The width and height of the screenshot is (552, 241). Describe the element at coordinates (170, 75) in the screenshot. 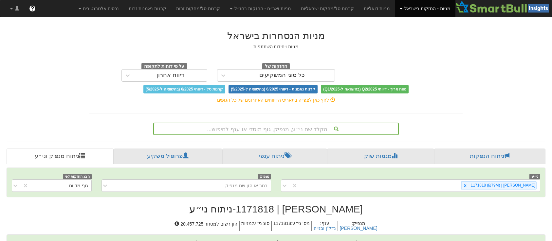

I see `div: דיווח אחרון` at that location.